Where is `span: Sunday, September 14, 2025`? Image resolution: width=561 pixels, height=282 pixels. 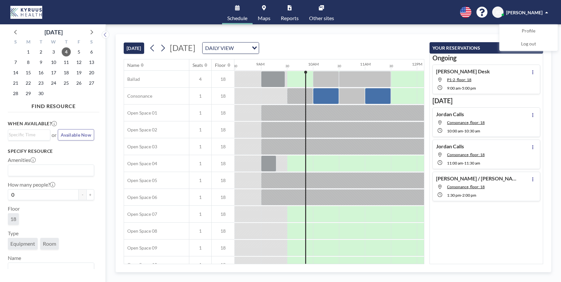
span: Sunday, September 14, 2025 is located at coordinates (16, 73).